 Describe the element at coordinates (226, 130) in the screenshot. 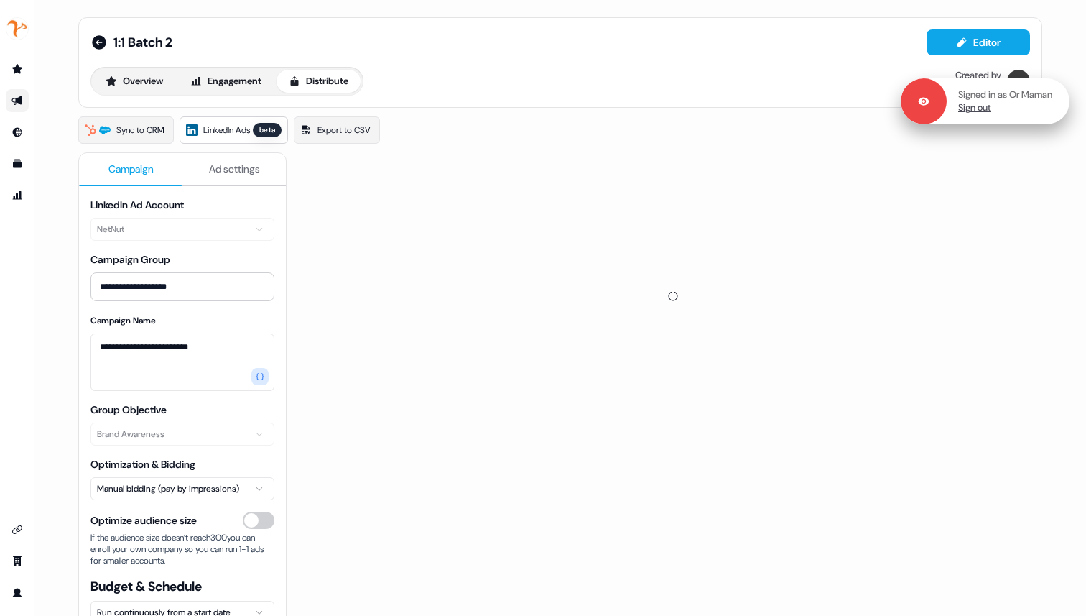

I see `span: LinkedIn Ads` at that location.